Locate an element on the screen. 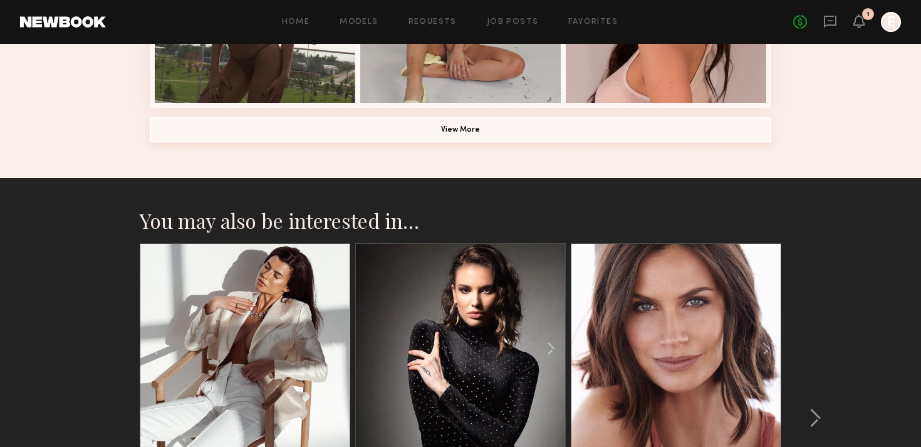 This screenshot has width=921, height=447. div: 1 is located at coordinates (868, 14).